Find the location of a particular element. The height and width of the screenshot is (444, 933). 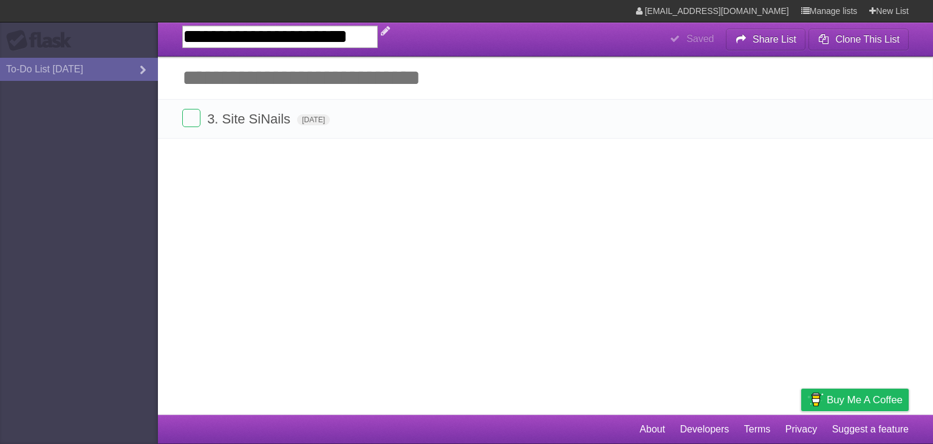

b: Clone This List is located at coordinates (868, 39).